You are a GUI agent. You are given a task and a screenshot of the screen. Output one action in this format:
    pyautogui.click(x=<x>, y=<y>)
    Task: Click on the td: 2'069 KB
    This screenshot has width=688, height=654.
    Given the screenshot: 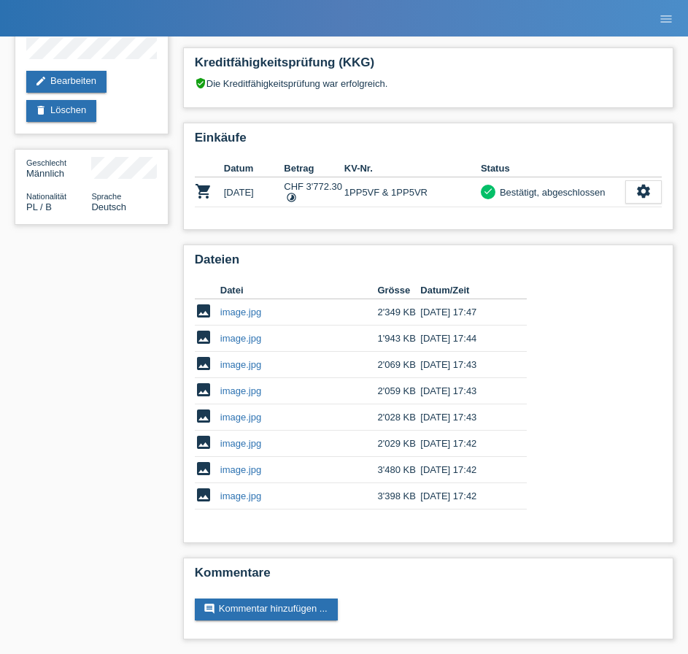 What is the action you would take?
    pyautogui.click(x=398, y=365)
    